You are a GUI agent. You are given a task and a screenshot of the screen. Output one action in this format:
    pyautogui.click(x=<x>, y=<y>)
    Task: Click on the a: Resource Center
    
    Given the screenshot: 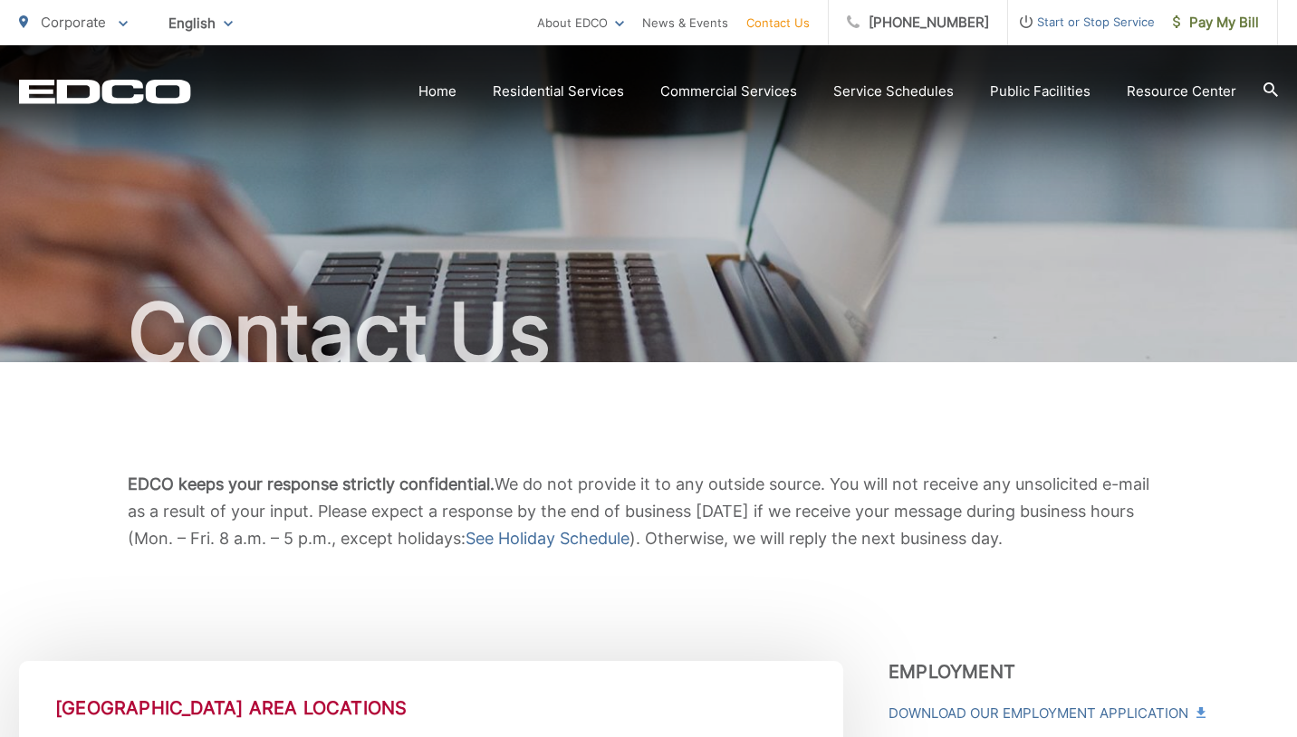 What is the action you would take?
    pyautogui.click(x=1181, y=91)
    